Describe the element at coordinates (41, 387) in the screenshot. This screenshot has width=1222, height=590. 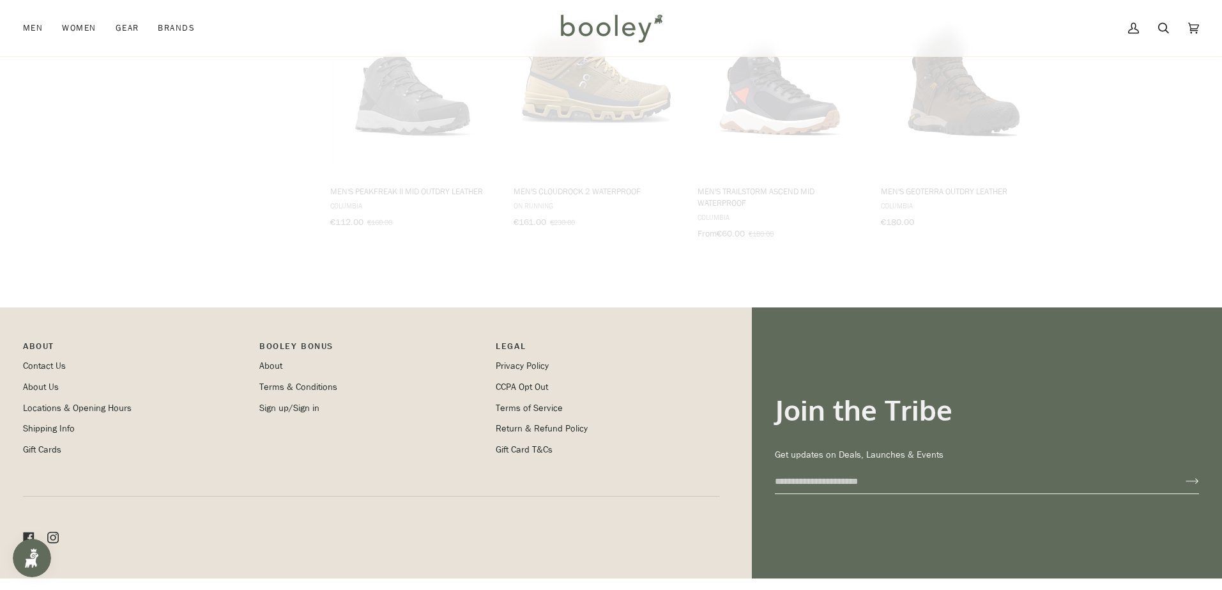
I see `a: About Us` at that location.